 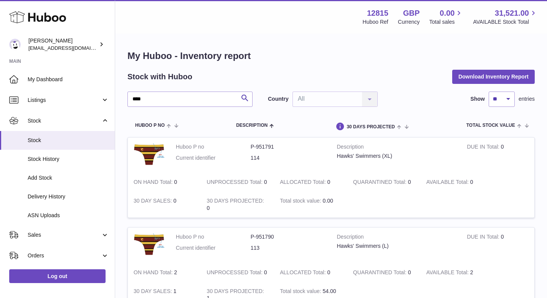 What do you see at coordinates (288, 237) in the screenshot?
I see `dd: P-951790` at bounding box center [288, 237].